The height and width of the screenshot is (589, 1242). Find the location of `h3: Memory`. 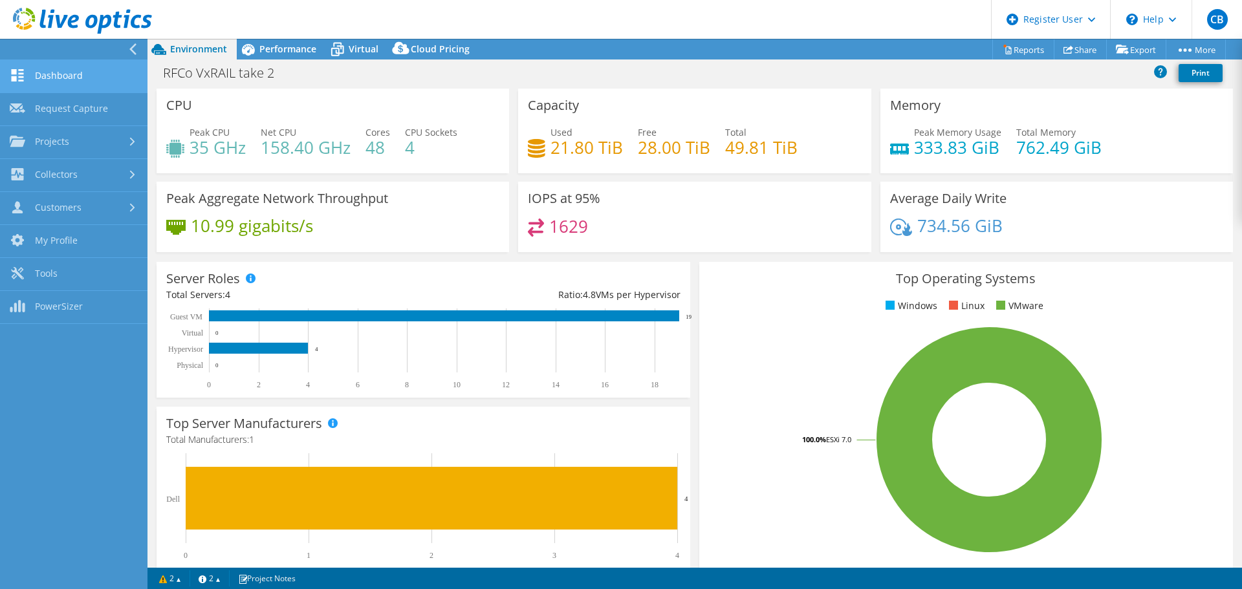

h3: Memory is located at coordinates (915, 105).